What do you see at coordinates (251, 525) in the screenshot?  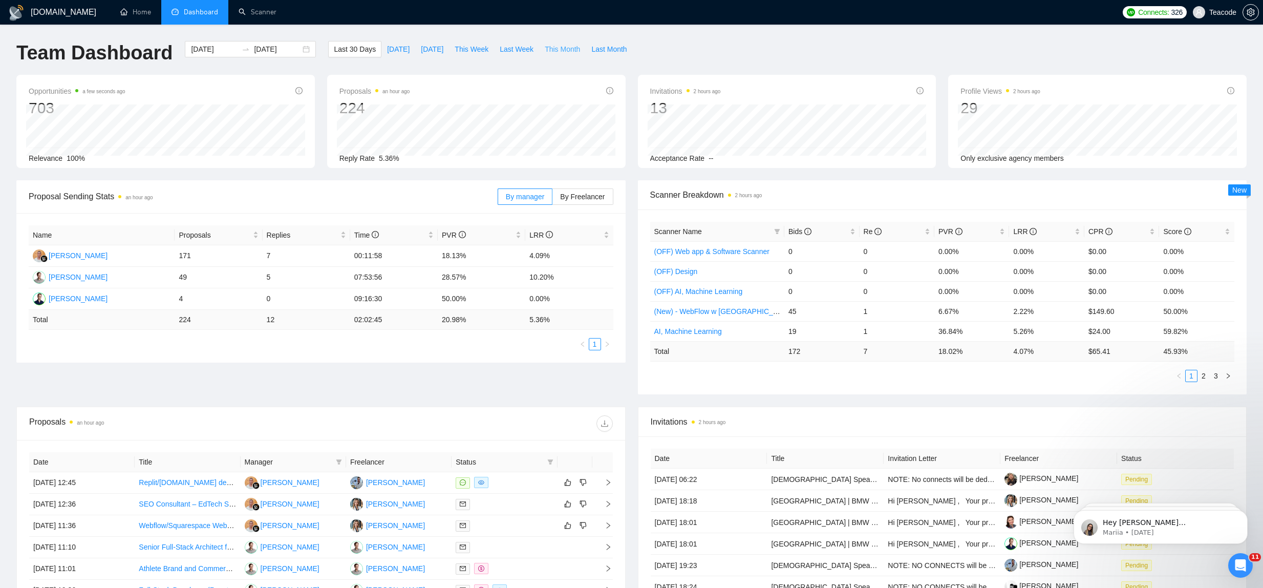 I see `a: Webflow/Squarespace Website Design & PowerPoint Template Design` at bounding box center [251, 525].